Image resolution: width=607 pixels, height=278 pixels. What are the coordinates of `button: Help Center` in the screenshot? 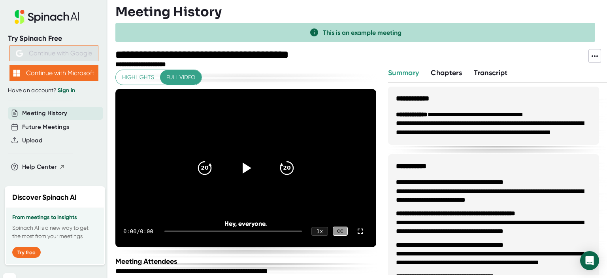 It's located at (43, 167).